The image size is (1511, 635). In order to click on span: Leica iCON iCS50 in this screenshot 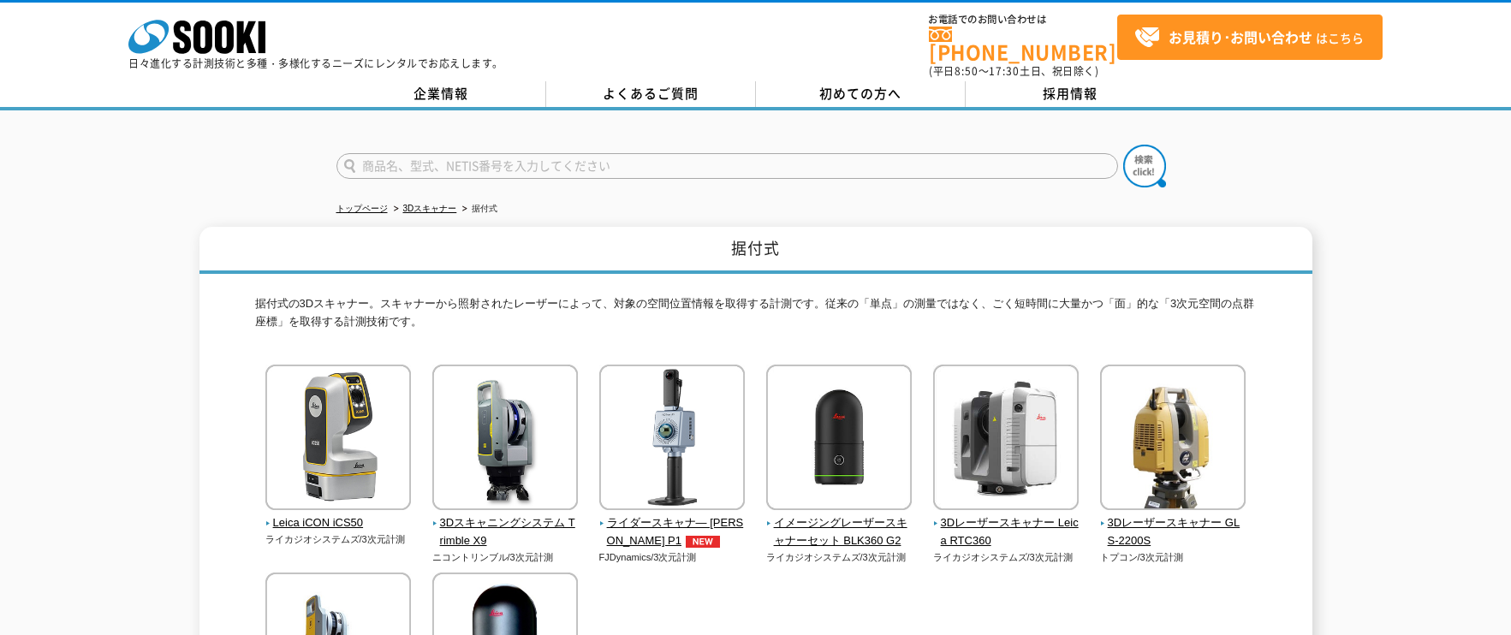, I will do `click(338, 523)`.